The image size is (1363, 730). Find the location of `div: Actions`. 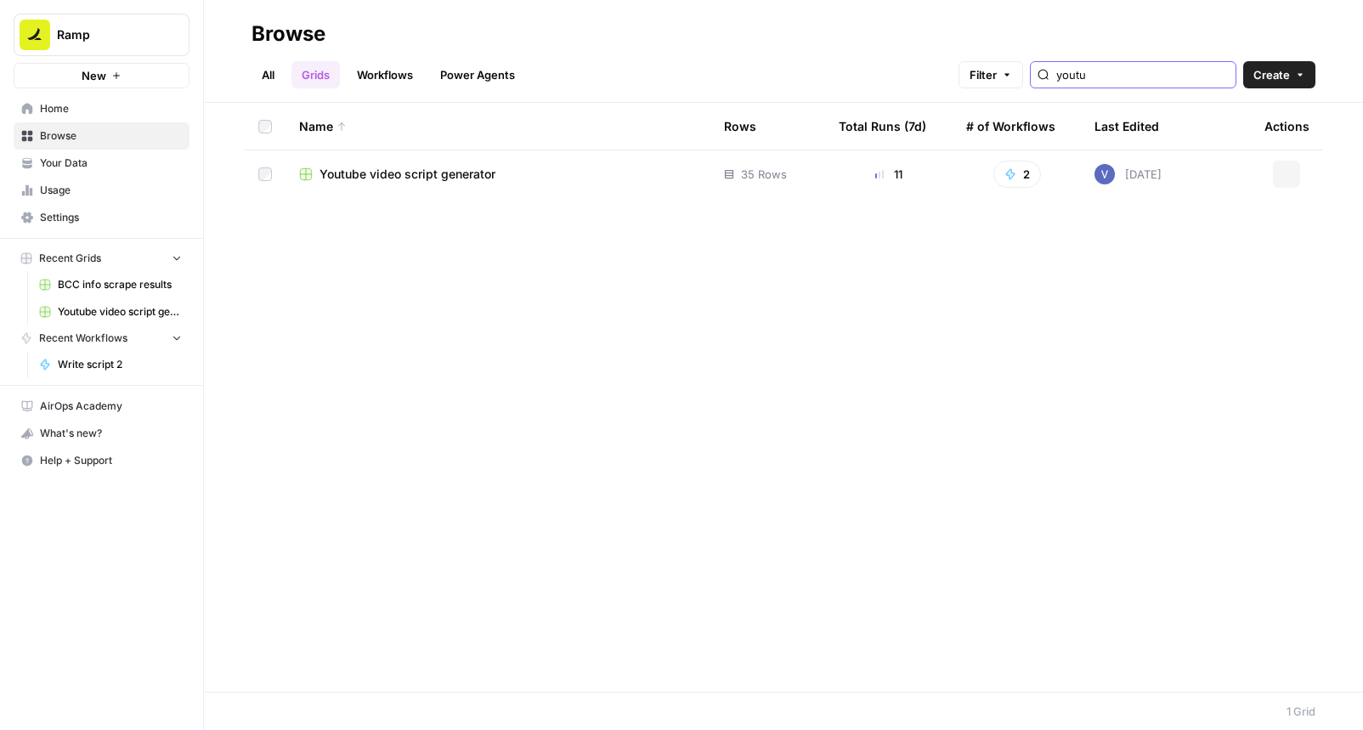

div: Actions is located at coordinates (1287, 126).